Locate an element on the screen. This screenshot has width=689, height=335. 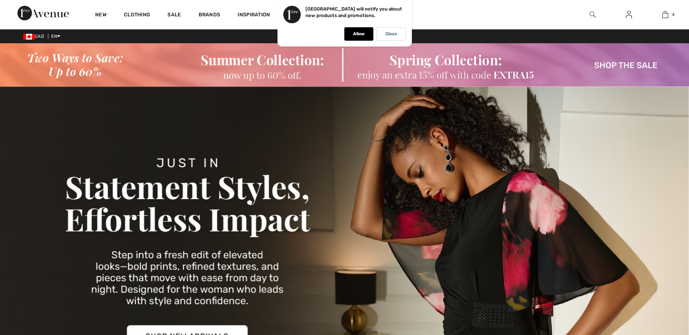
img: search the website is located at coordinates (592, 15).